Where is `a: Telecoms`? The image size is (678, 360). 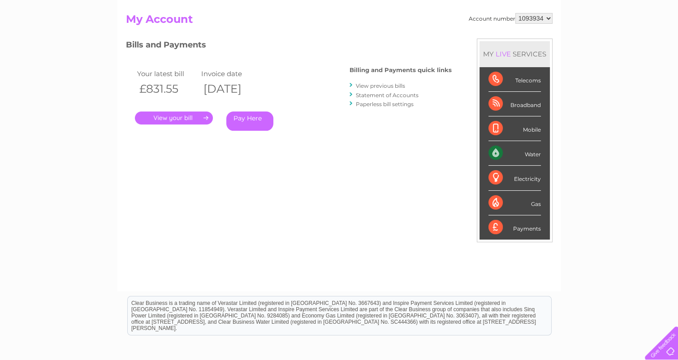
a: Telecoms is located at coordinates (581, 41).